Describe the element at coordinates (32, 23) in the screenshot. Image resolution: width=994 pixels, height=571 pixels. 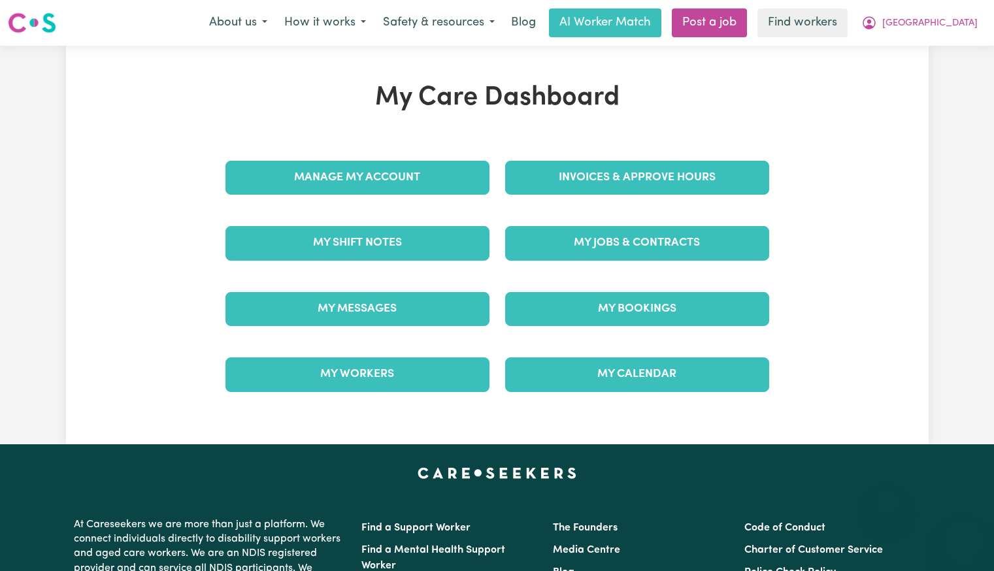
I see `a: Careseekers logo` at that location.